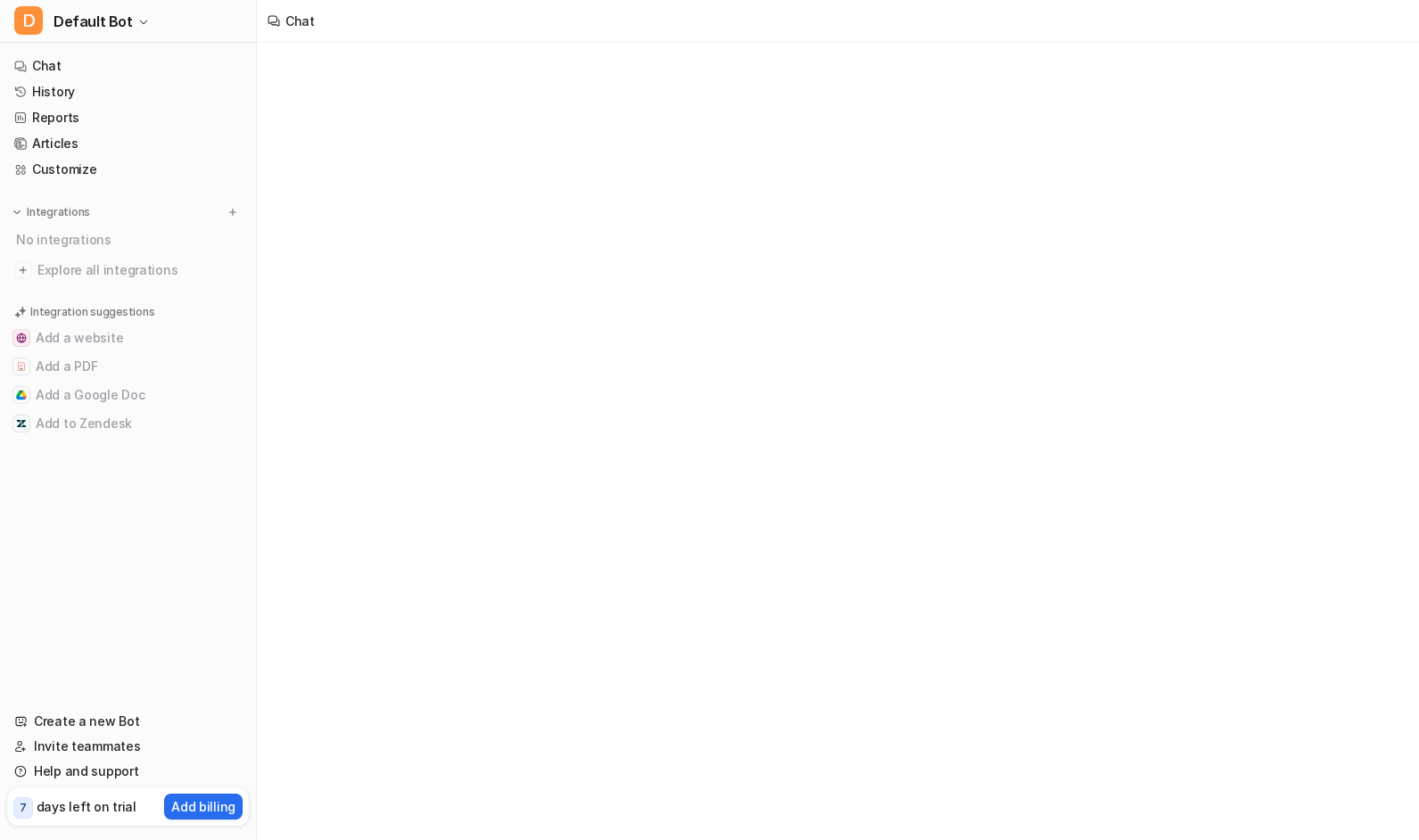  Describe the element at coordinates (58, 212) in the screenshot. I see `p: Integrations` at that location.